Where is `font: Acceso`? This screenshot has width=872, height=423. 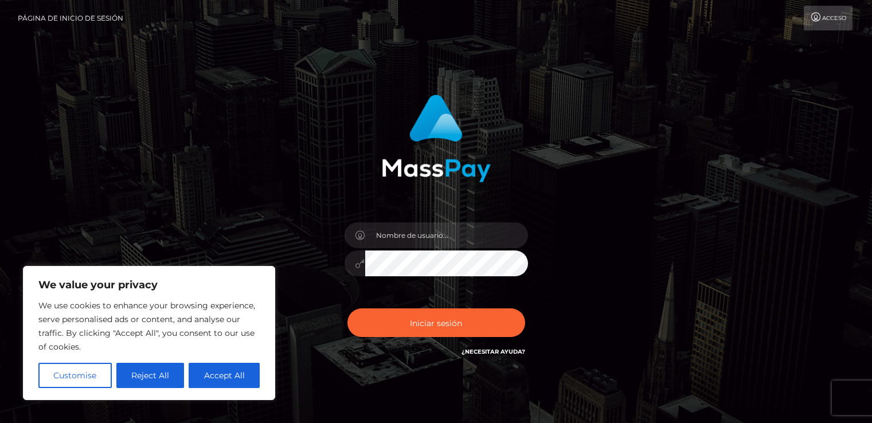 font: Acceso is located at coordinates (835, 18).